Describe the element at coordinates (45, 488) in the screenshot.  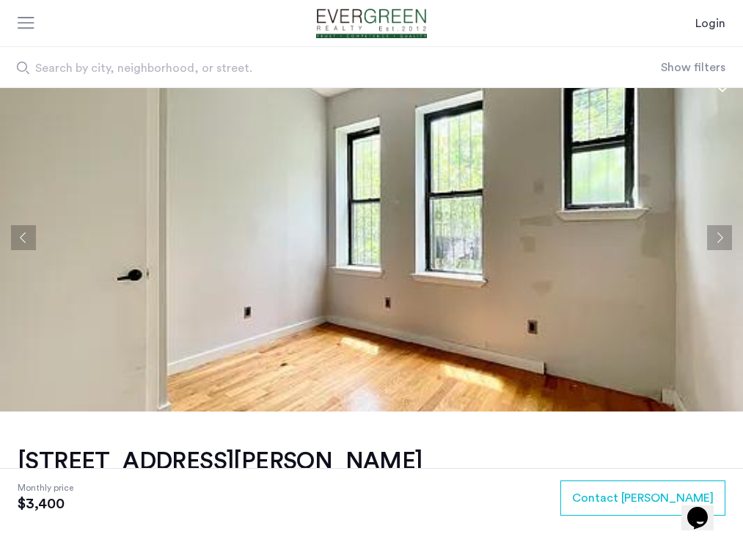
I see `span: Monthly price` at that location.